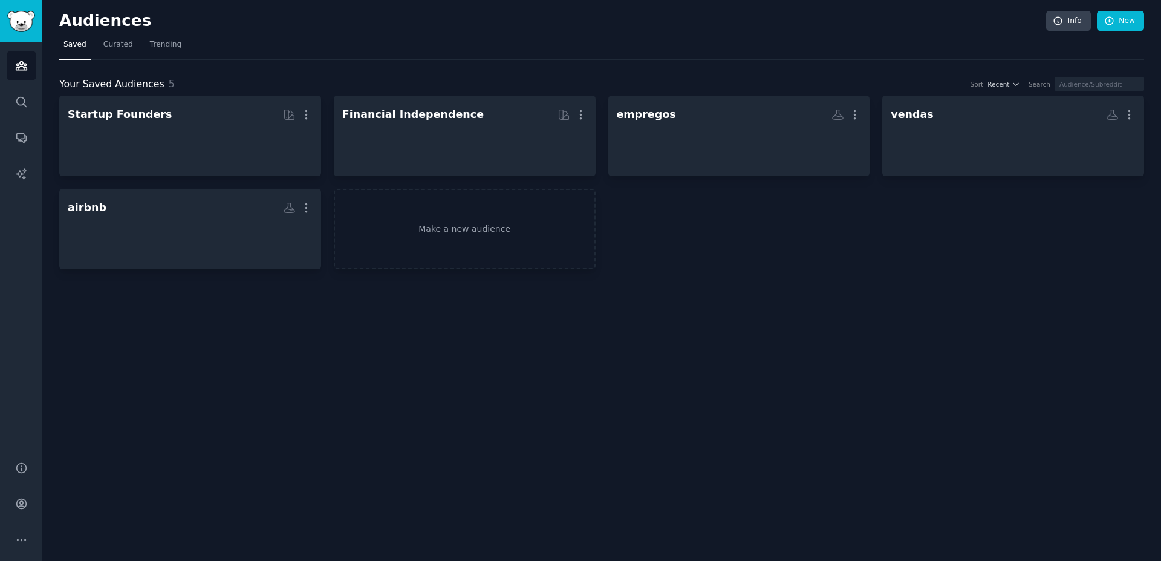  Describe the element at coordinates (553, 21) in the screenshot. I see `h2: Audiences` at that location.